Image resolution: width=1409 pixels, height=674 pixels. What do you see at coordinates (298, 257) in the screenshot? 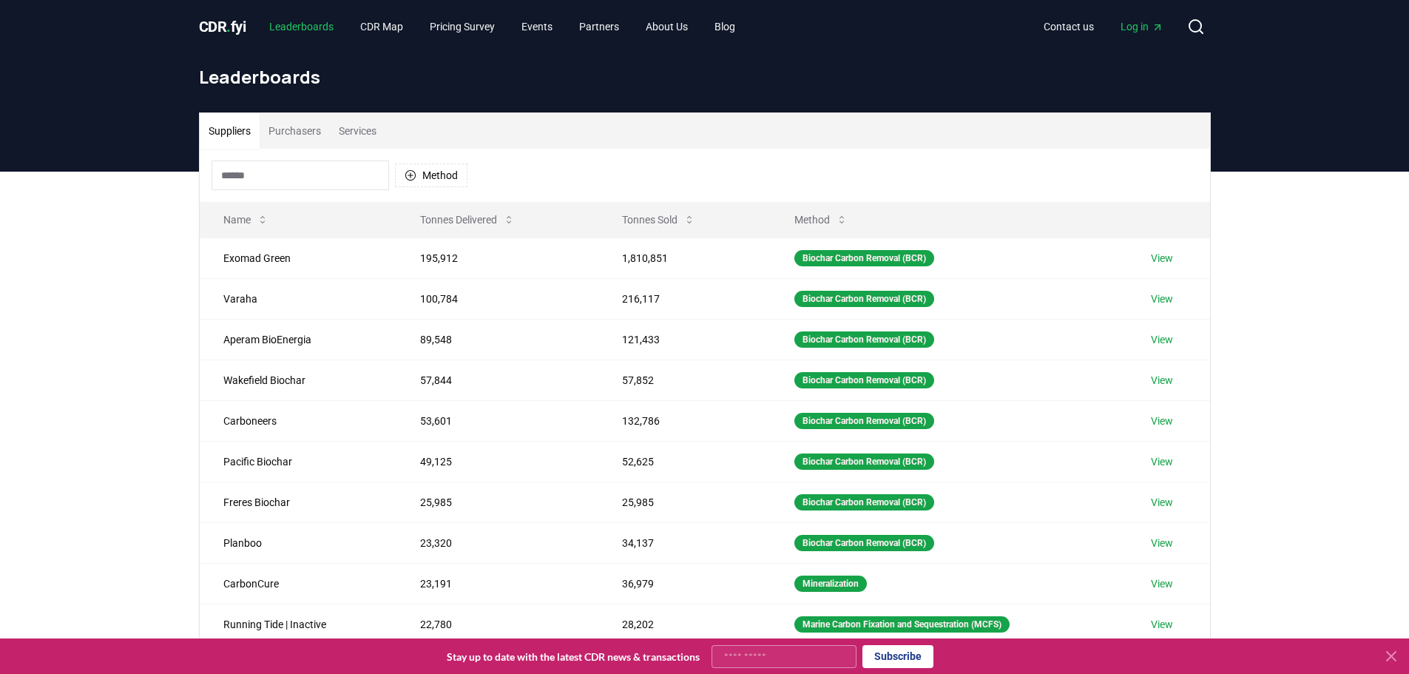
I see `td: Exomad Green` at bounding box center [298, 257].